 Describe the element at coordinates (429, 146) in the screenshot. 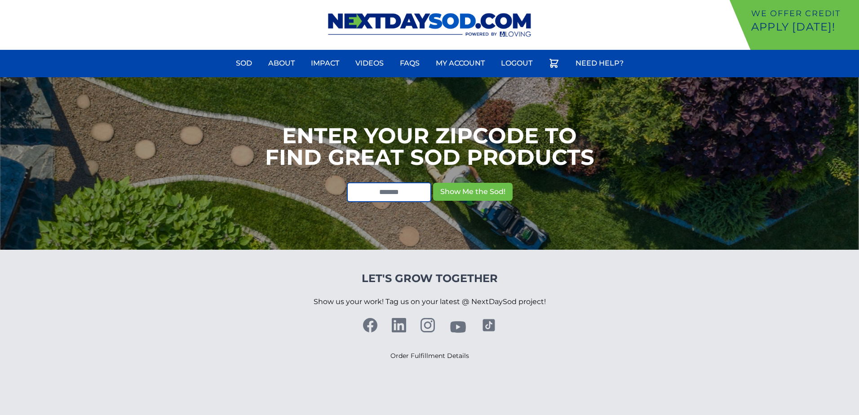

I see `h1: Enter your Zipcode to Find Great Sod Products` at that location.